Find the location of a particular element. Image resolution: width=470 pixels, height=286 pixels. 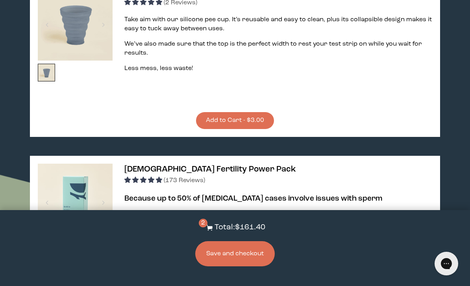

p: We’ve also made sure that the top is the perfect width to rest your test strip on while you wait ... is located at coordinates (278, 49).